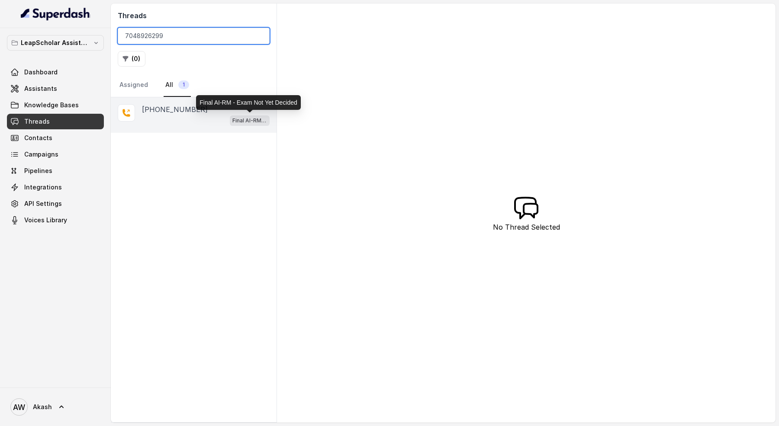 The image size is (779, 426). What do you see at coordinates (250, 121) in the screenshot?
I see `p: Final AI-RM - Exam Not Yet Decided` at bounding box center [250, 121].